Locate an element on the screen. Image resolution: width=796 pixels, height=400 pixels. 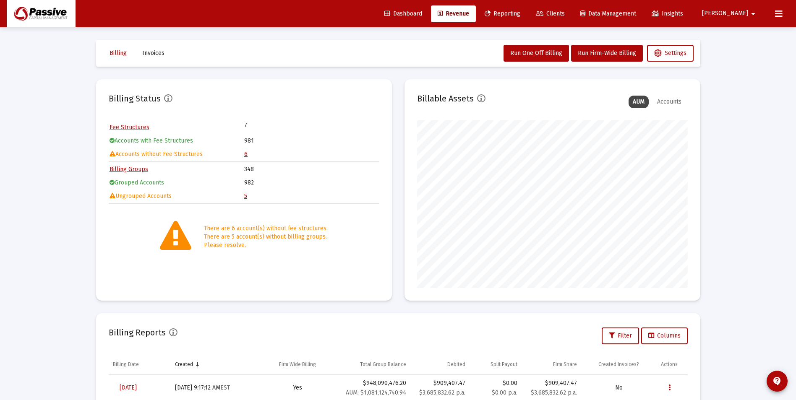
td: Column Total Group Balance is located at coordinates (373, 365).